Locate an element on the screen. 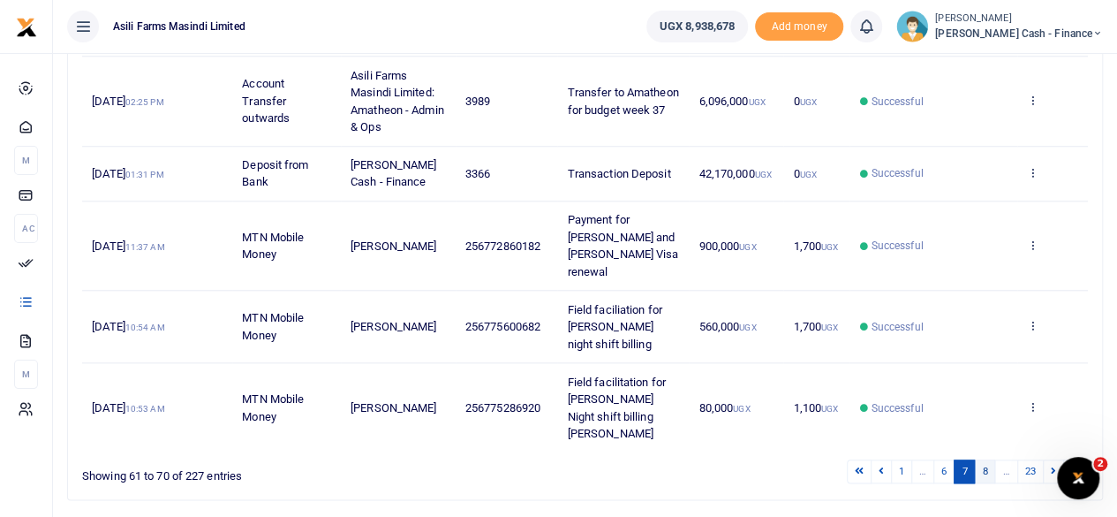  li: Wallet ballance is located at coordinates (697, 26).